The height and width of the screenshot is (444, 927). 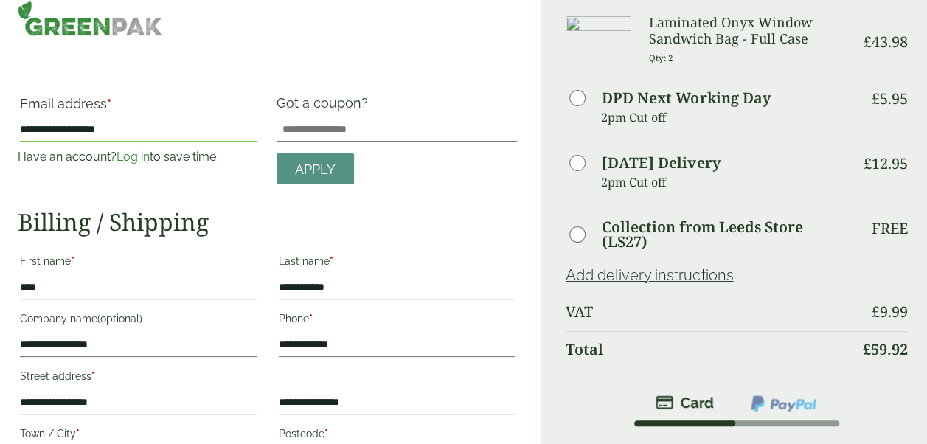 What do you see at coordinates (397, 263) in the screenshot?
I see `label: Last name` at bounding box center [397, 263].